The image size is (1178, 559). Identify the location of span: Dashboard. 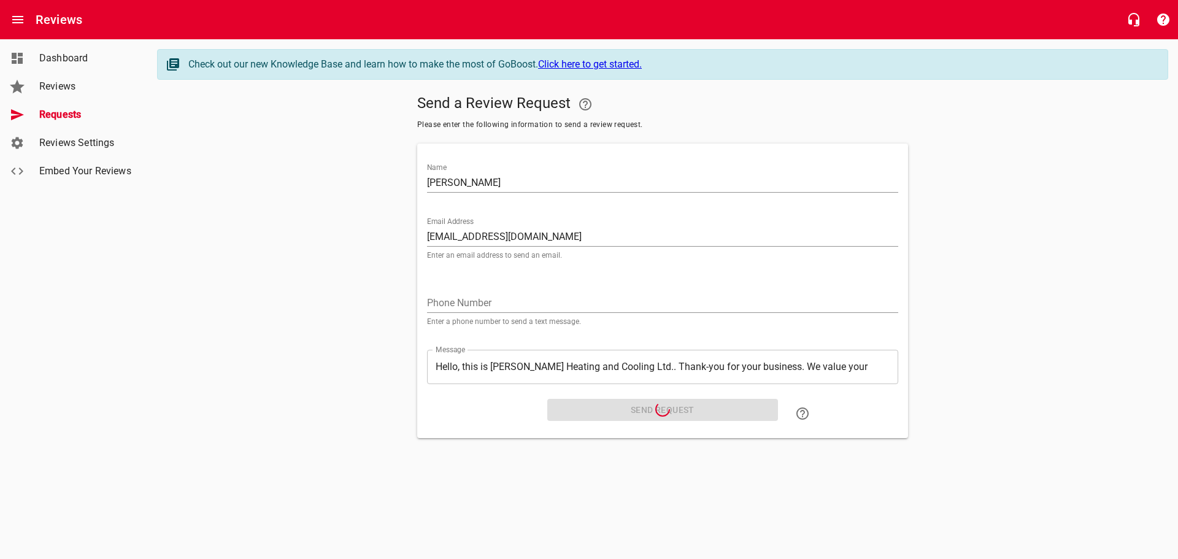
(86, 58).